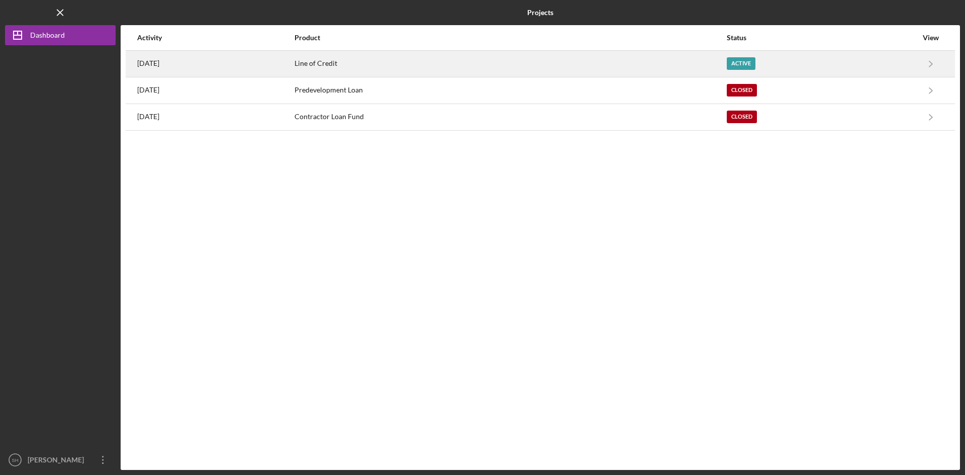 The height and width of the screenshot is (475, 965). I want to click on div: Dashboard, so click(47, 36).